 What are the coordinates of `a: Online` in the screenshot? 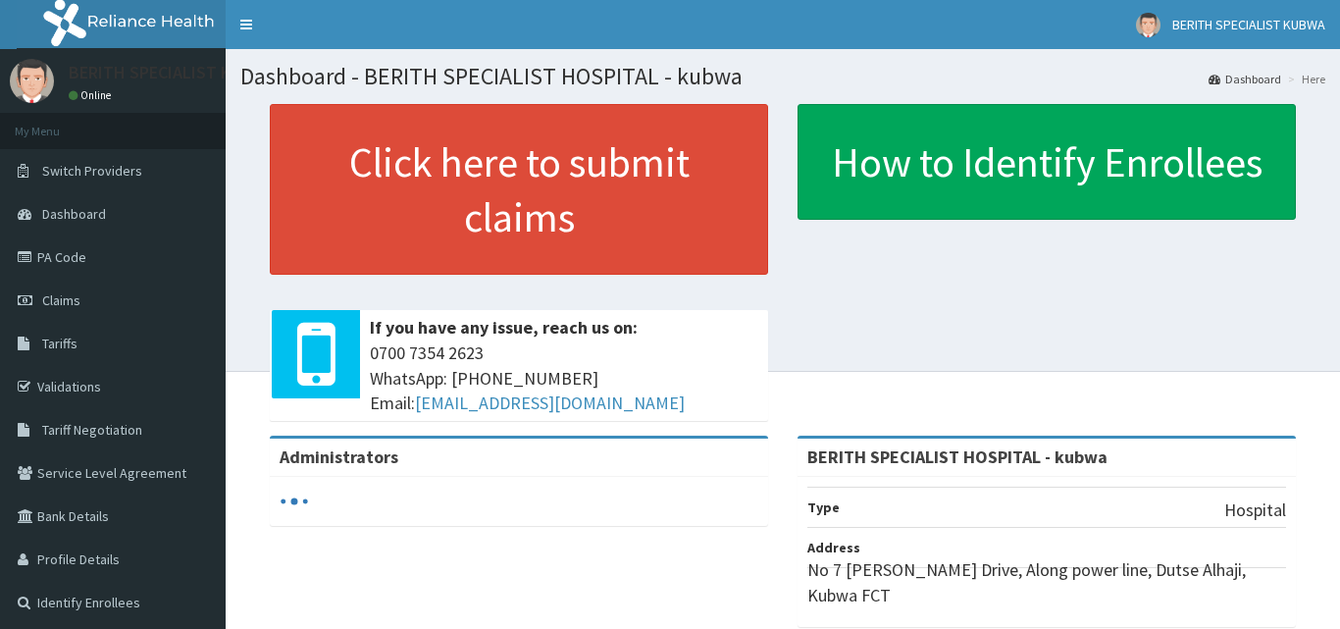 It's located at (92, 95).